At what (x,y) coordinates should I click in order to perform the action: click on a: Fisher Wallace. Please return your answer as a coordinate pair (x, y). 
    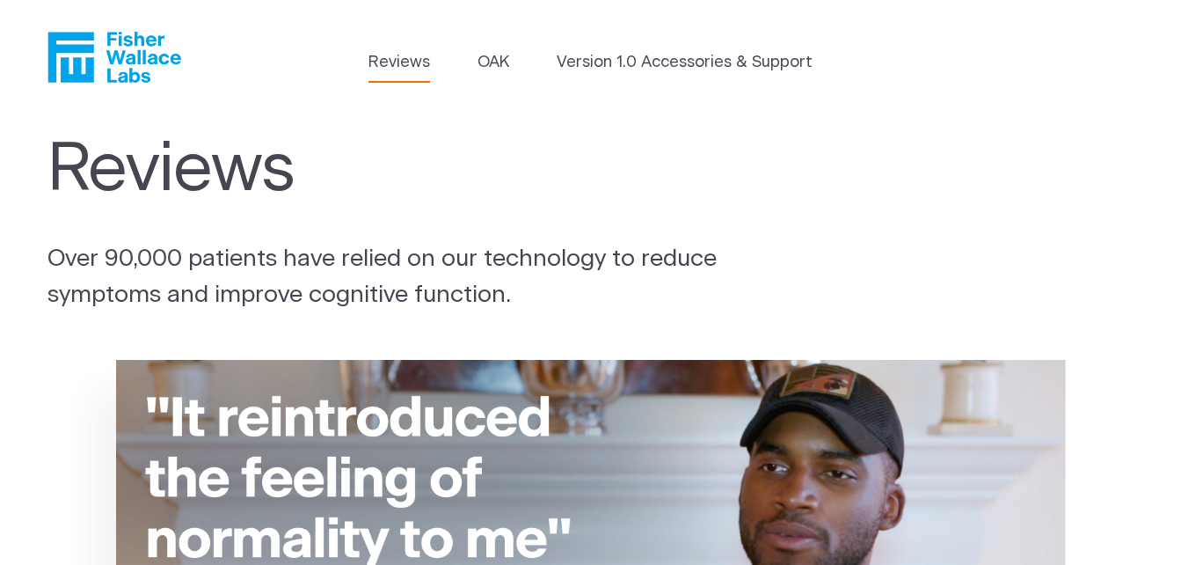
    Looking at the image, I should click on (114, 57).